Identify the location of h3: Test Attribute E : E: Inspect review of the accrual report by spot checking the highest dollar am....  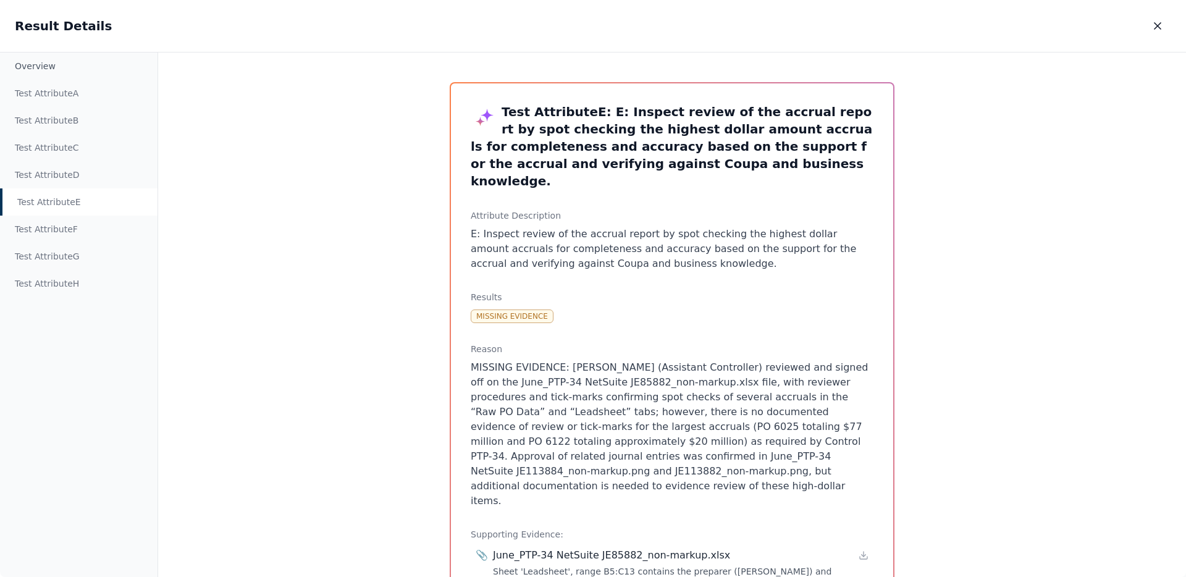
(672, 146).